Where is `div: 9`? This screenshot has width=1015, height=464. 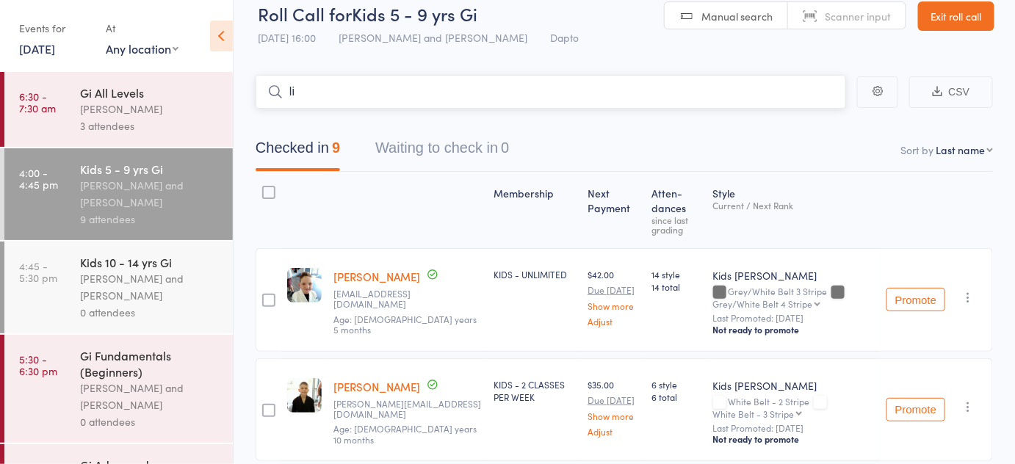
div: 9 is located at coordinates (336, 148).